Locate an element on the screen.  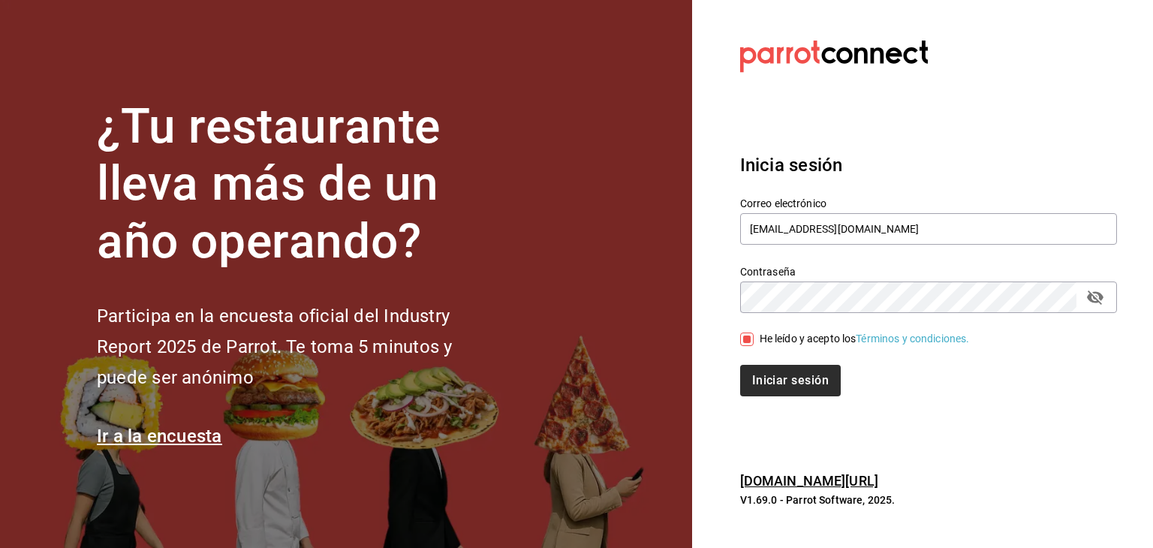
button: Iniciar sesión is located at coordinates (790, 381).